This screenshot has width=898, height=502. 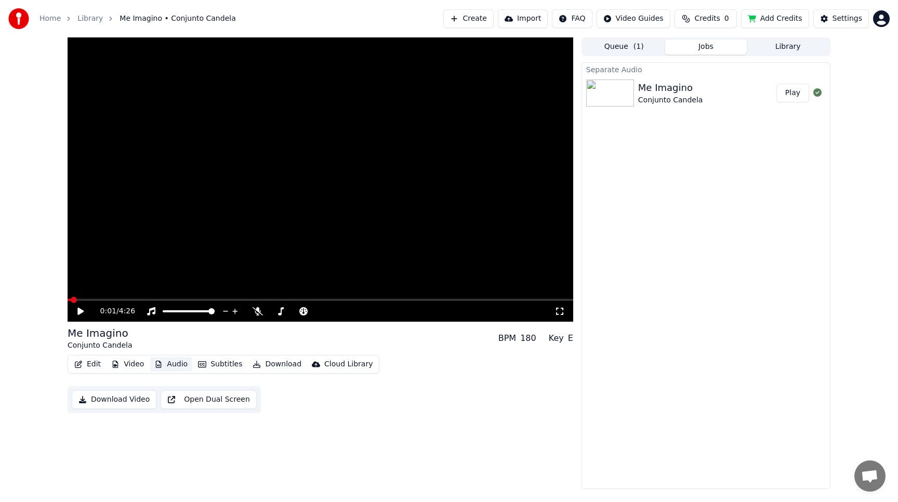 I want to click on button: Download Video, so click(x=114, y=399).